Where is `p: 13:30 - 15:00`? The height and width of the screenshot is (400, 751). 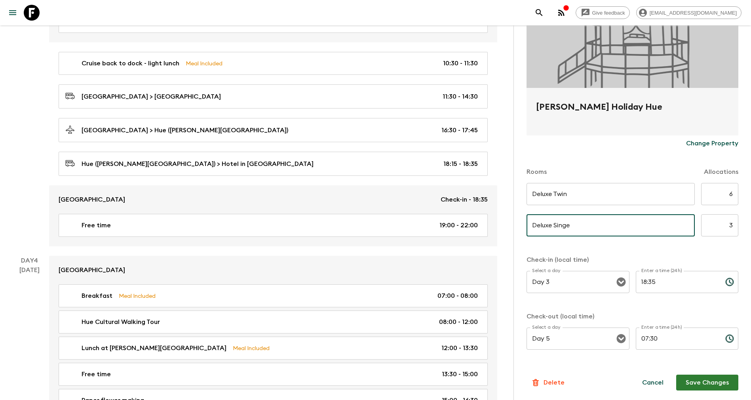 p: 13:30 - 15:00 is located at coordinates (460, 374).